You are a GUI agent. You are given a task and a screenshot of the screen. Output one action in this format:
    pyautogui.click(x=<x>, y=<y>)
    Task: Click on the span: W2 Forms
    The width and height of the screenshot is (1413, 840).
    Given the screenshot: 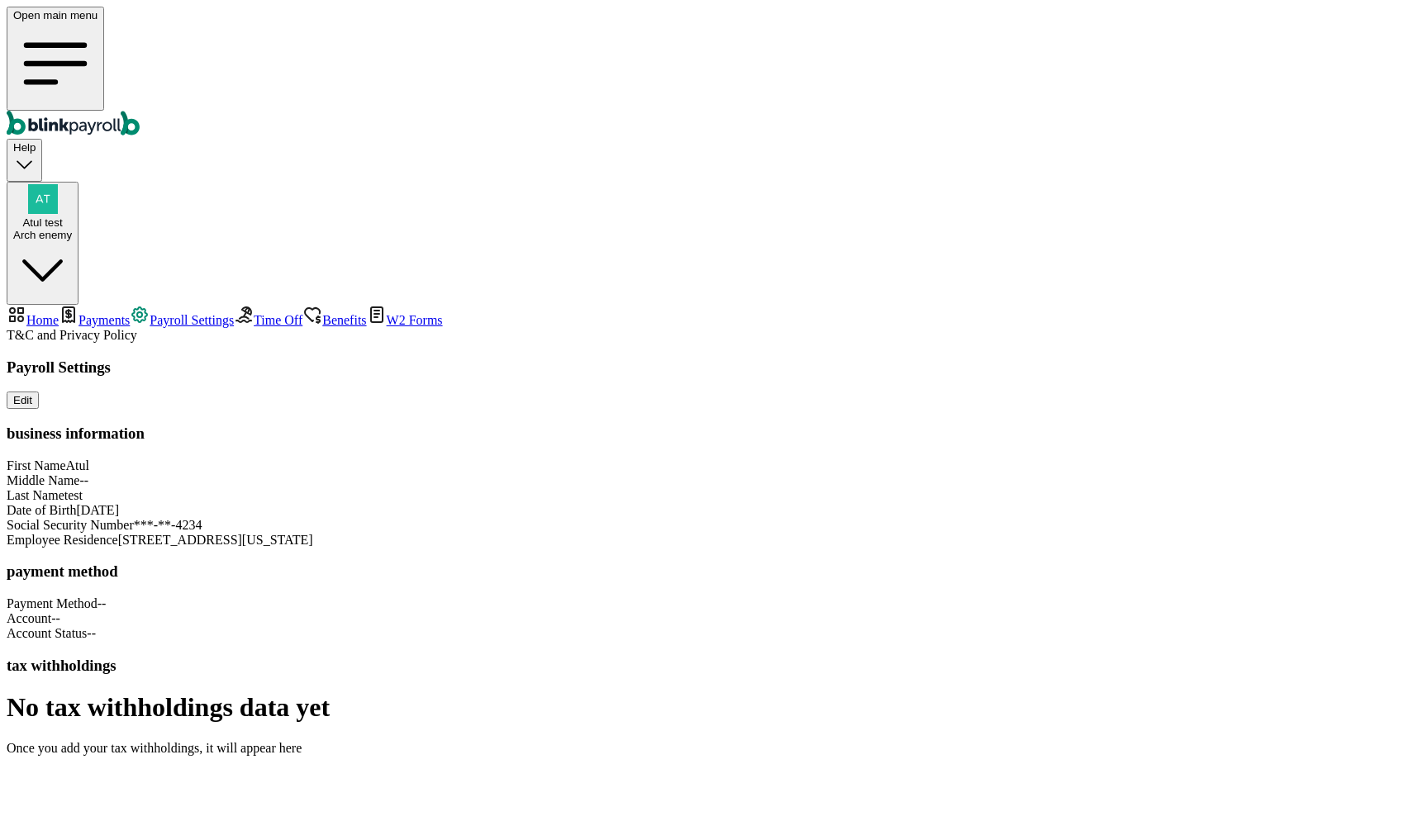 What is the action you would take?
    pyautogui.click(x=415, y=319)
    